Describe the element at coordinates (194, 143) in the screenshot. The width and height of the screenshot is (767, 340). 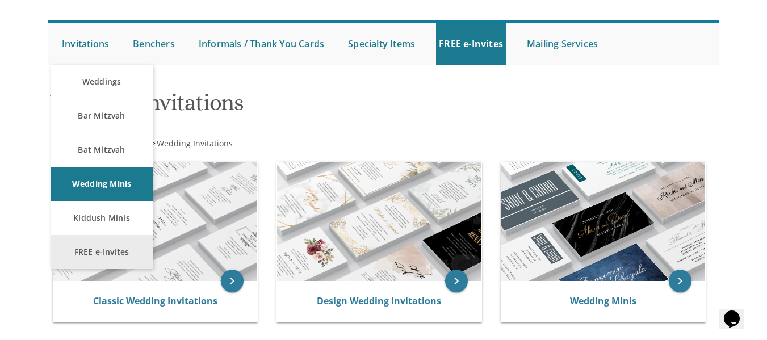
I see `a: Wedding Invitations` at that location.